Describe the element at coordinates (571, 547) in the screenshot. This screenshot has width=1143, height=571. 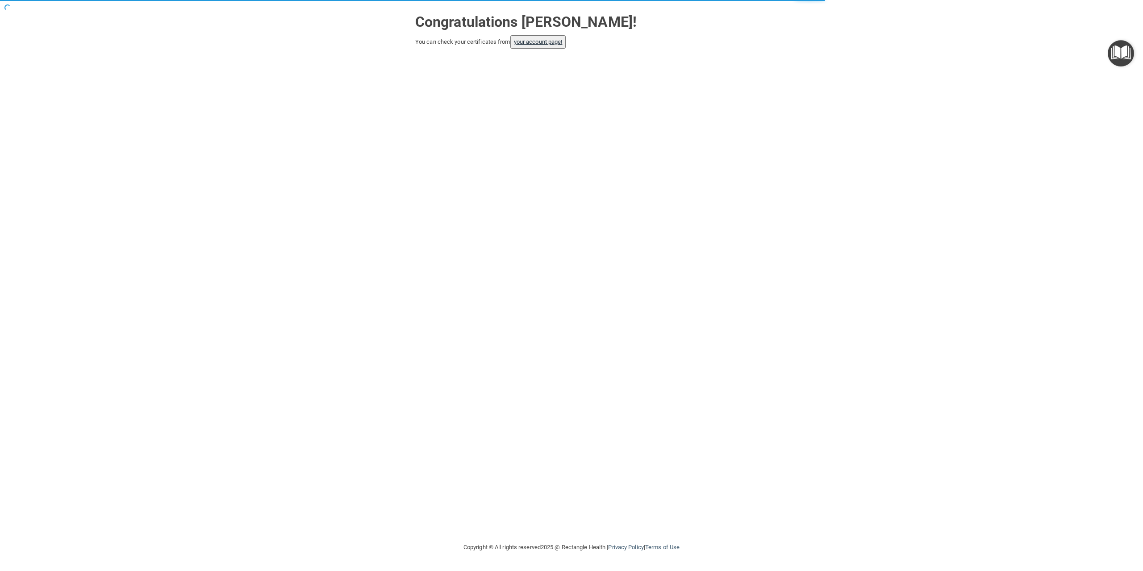
I see `div: Copyright © All rights reserved 2025 @ Rectangle Health | |` at that location.